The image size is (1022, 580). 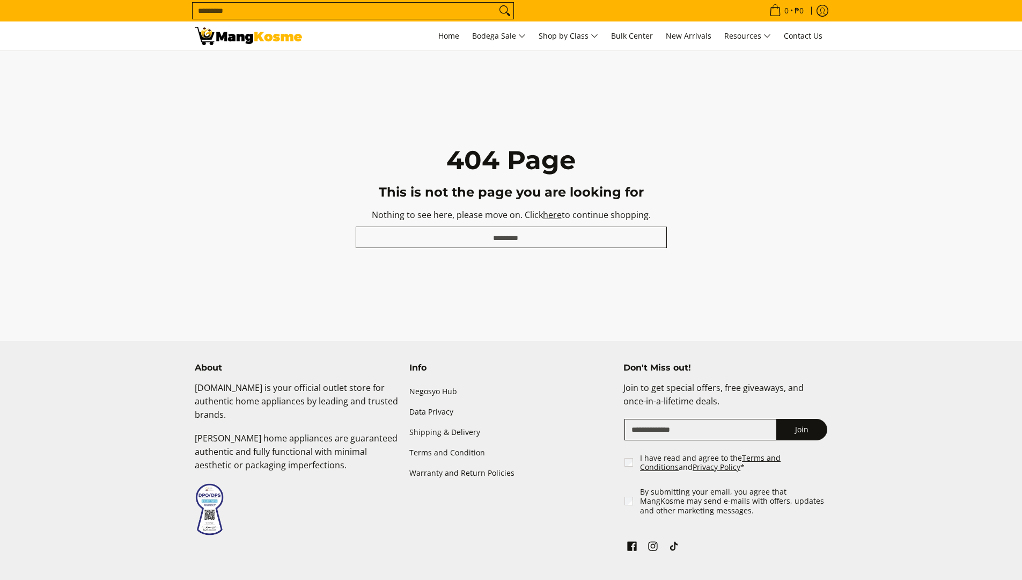 I want to click on p: Nothing to see here, please move on. Click to continue shopping., so click(x=511, y=217).